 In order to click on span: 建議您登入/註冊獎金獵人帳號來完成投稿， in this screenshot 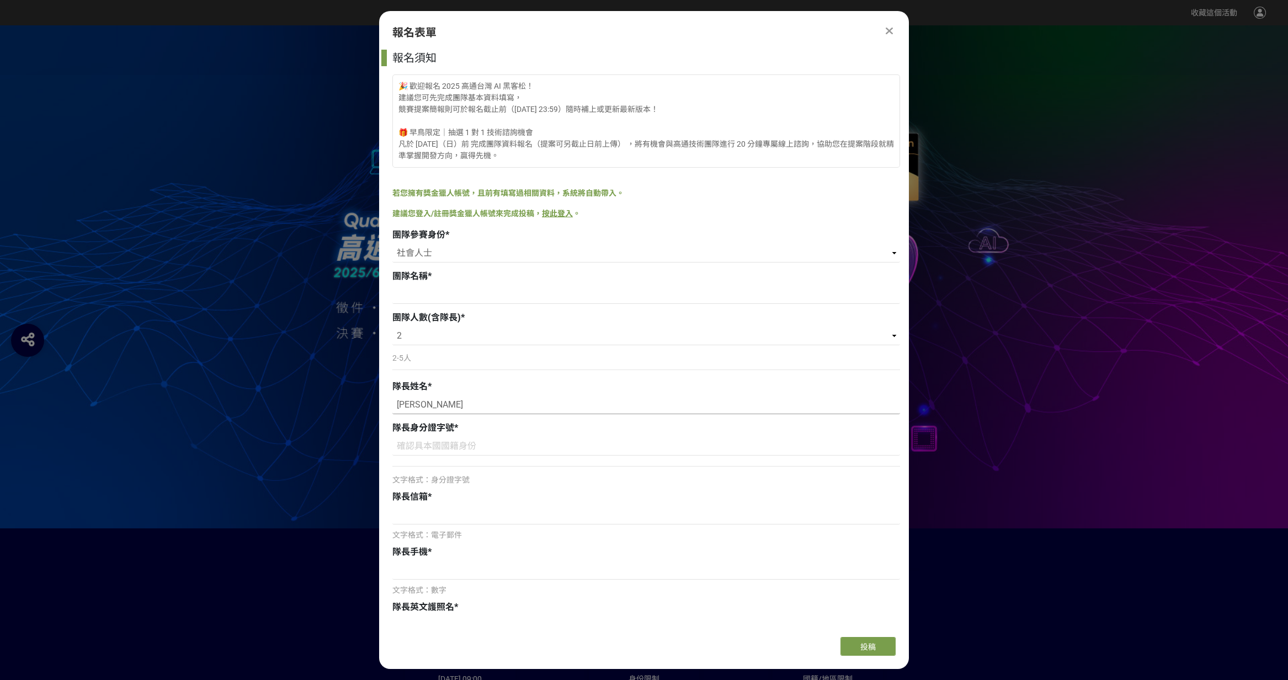, I will do `click(467, 213)`.